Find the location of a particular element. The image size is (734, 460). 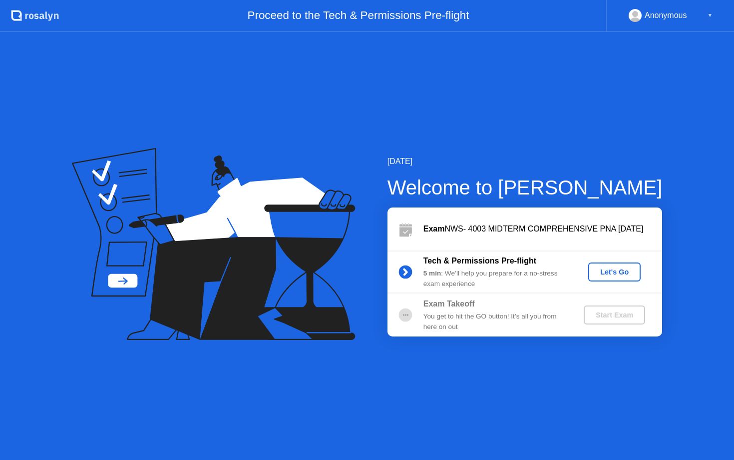

b: 5 min is located at coordinates (433, 273).